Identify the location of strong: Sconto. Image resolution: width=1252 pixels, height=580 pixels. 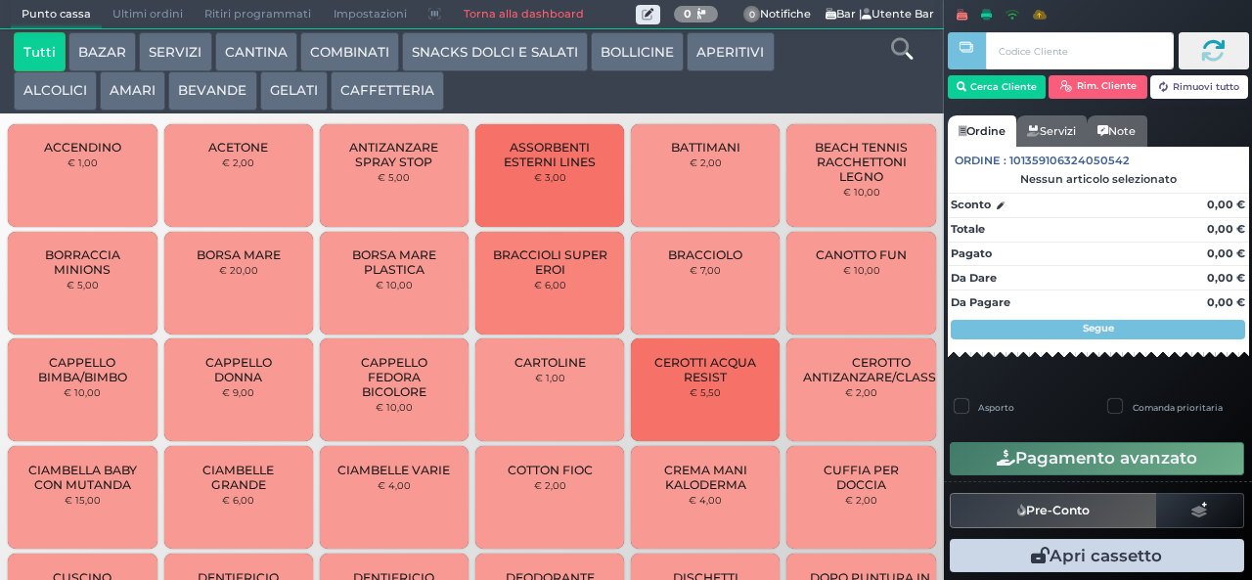
(970, 204).